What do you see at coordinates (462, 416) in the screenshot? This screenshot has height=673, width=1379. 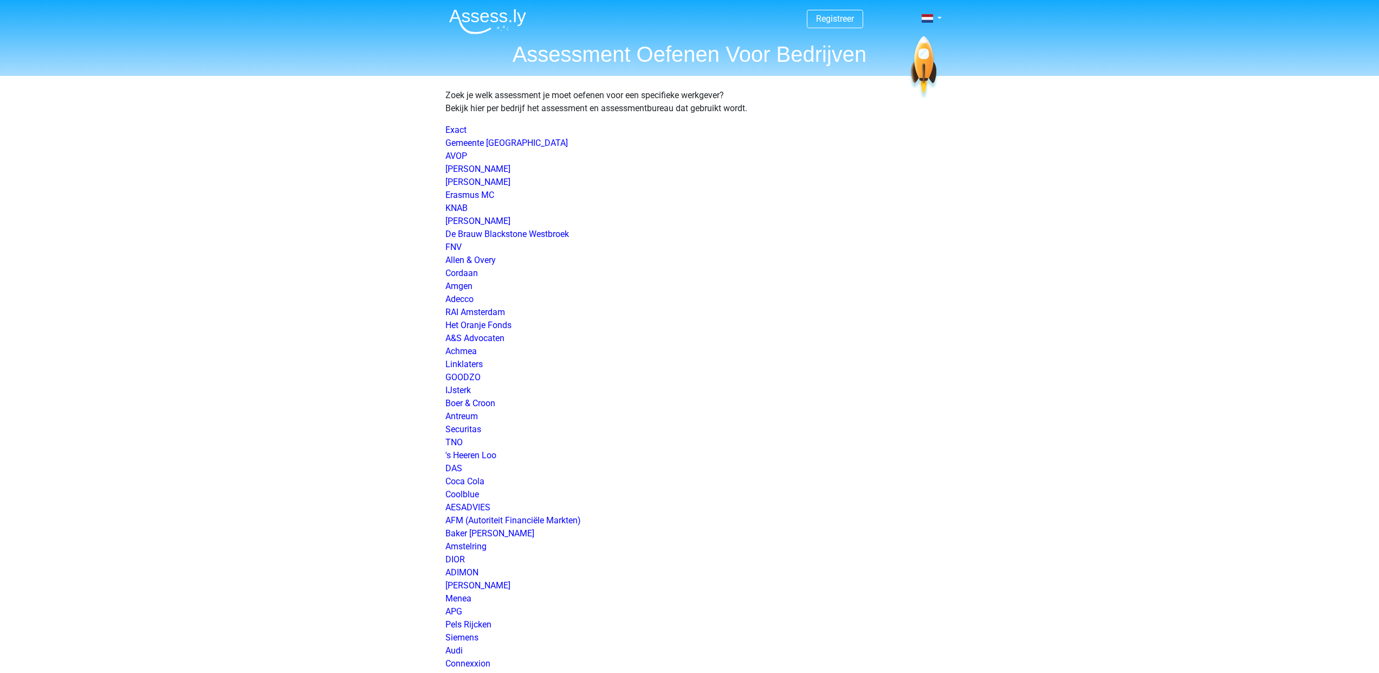 I see `a: Antreum` at bounding box center [462, 416].